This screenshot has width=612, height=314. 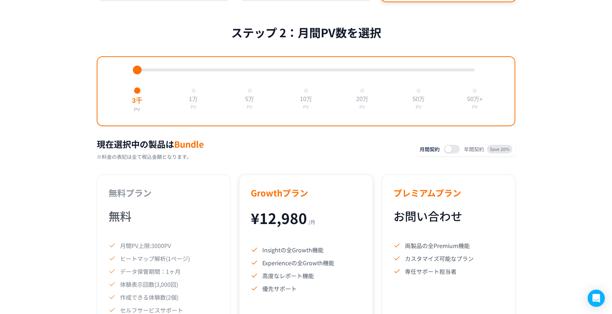 What do you see at coordinates (306, 32) in the screenshot?
I see `h2: ステップ 2：月間PV数を選択` at bounding box center [306, 32].